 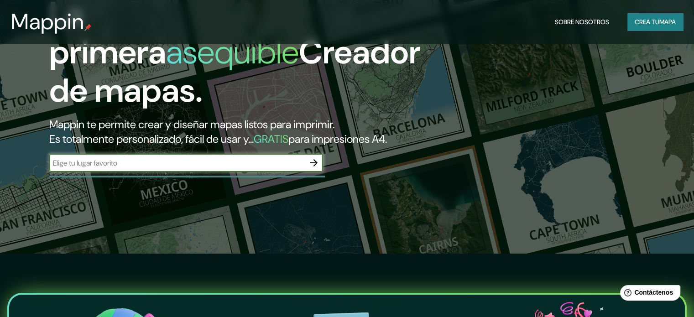 I want to click on font: Sobre nosotros, so click(x=581, y=22).